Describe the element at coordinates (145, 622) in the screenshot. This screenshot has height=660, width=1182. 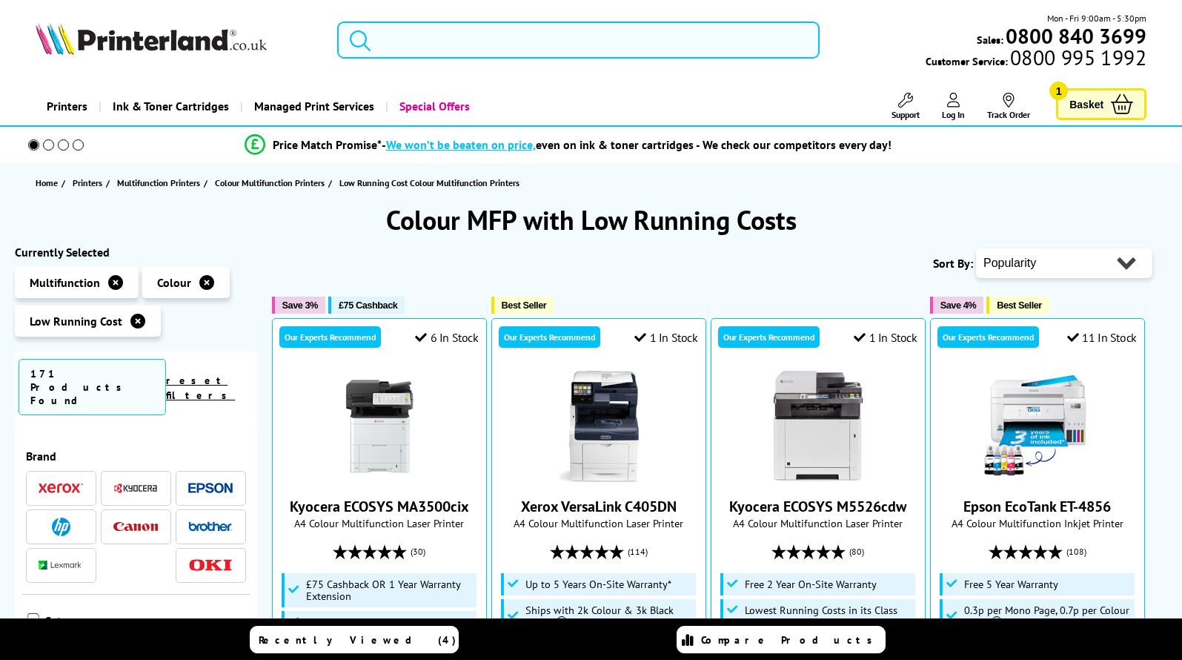
I see `span: Category` at that location.